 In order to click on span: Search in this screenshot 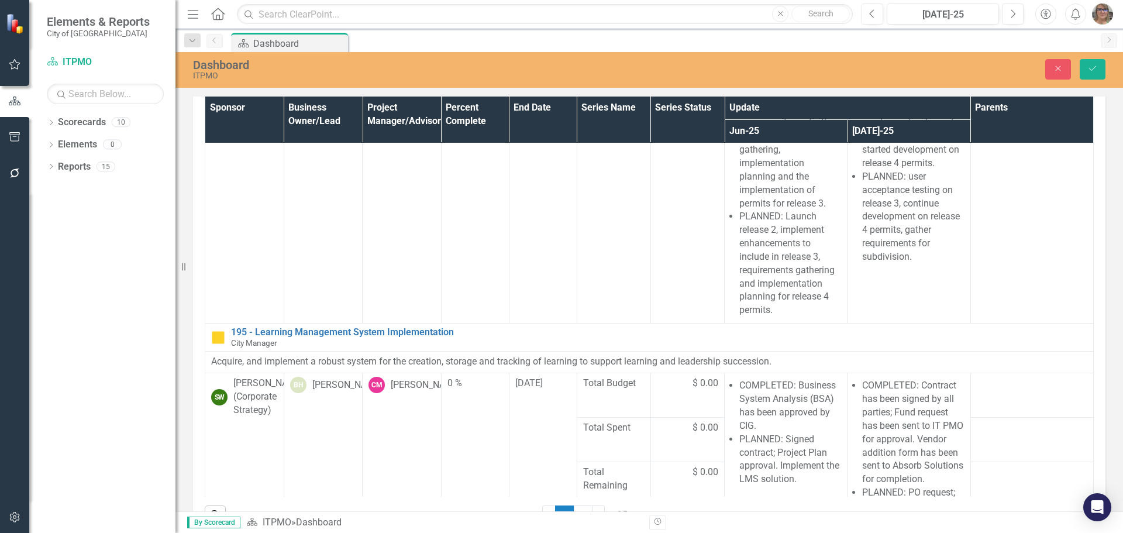, I will do `click(821, 13)`.